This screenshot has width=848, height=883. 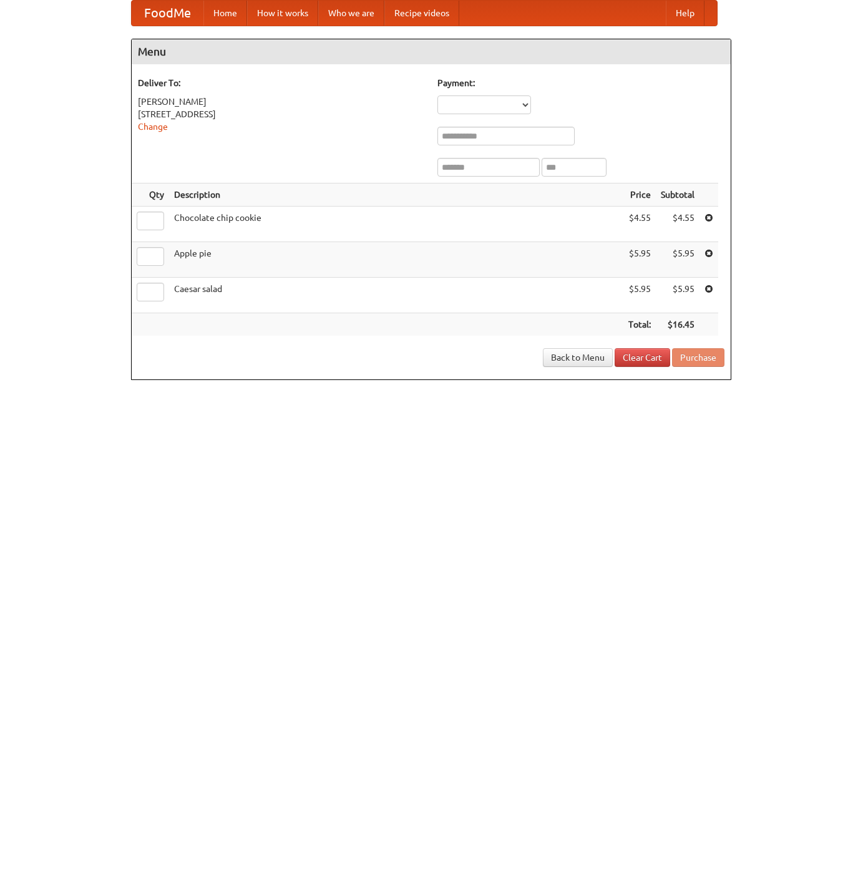 I want to click on h4: Menu, so click(x=431, y=52).